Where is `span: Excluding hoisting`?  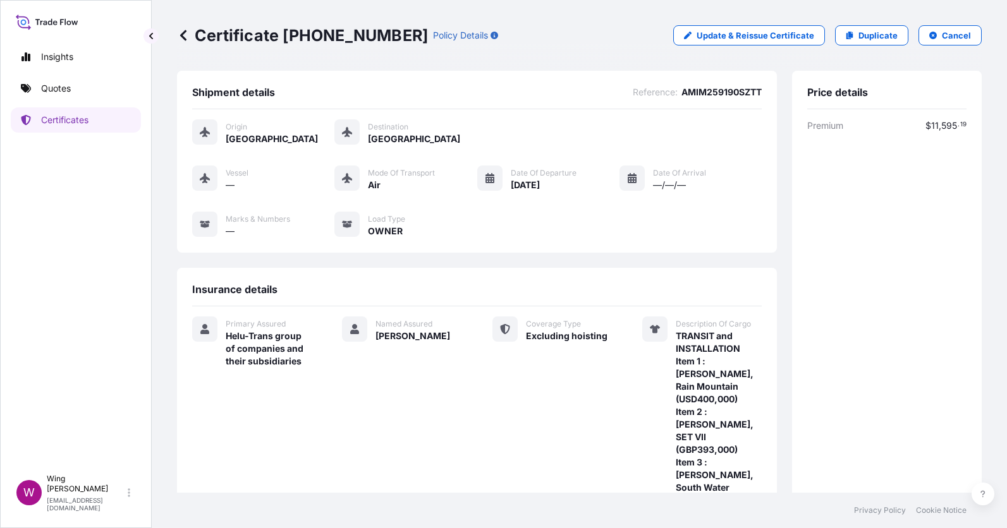
span: Excluding hoisting is located at coordinates (566, 336).